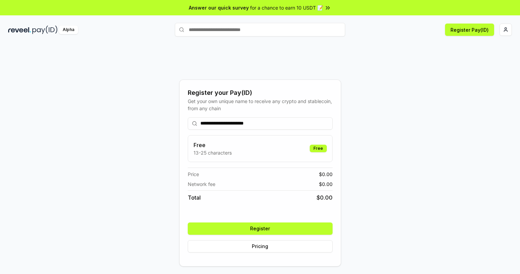 The width and height of the screenshot is (520, 274). I want to click on span: Network fee, so click(202, 184).